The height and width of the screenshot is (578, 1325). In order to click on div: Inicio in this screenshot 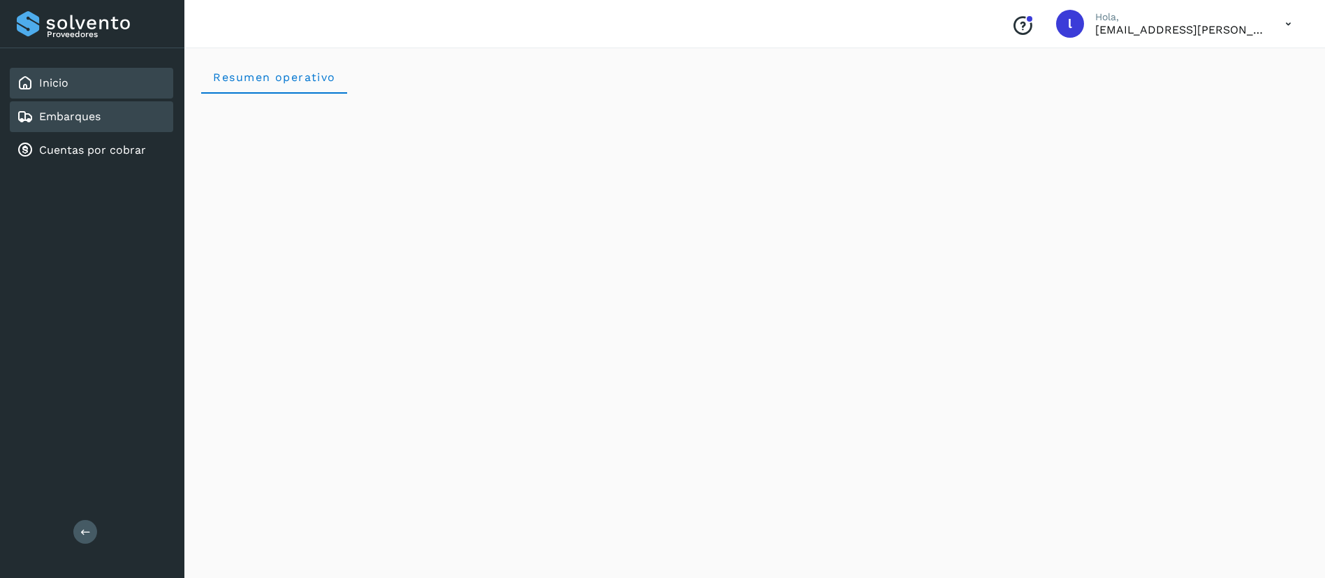, I will do `click(92, 83)`.